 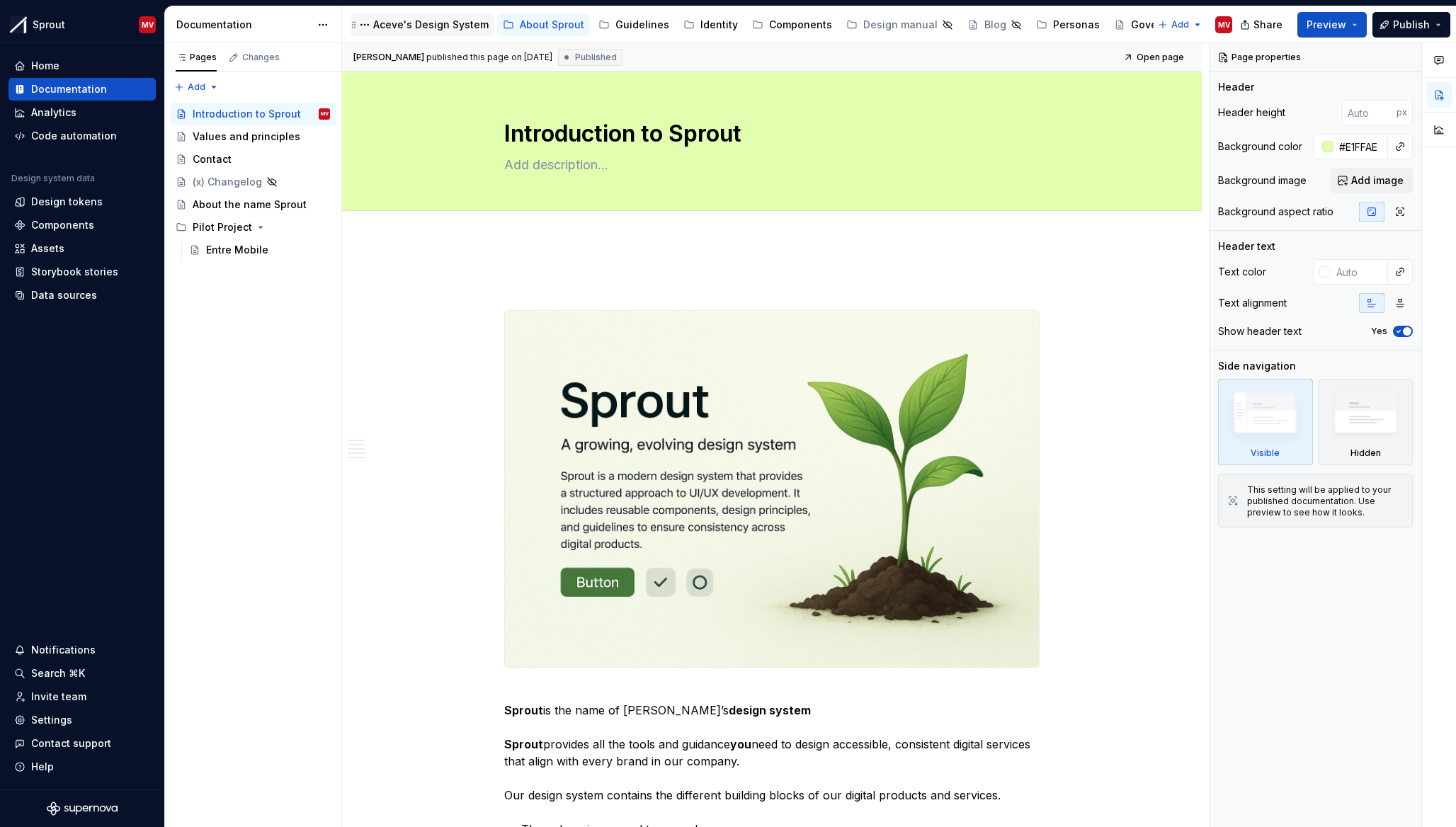 I want to click on strong: design system, so click(x=769, y=710).